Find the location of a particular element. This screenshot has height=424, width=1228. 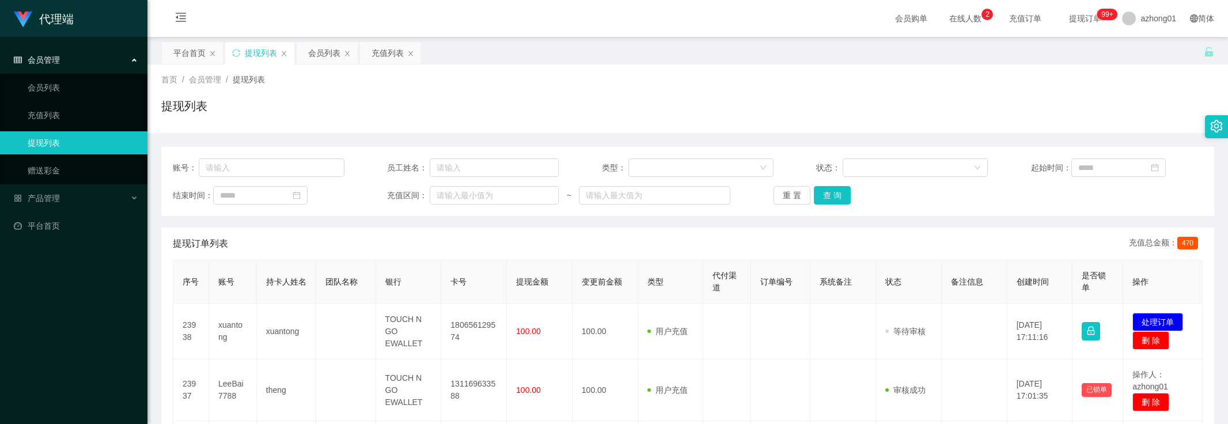

input: 请输入最大值为 is located at coordinates (654, 195).